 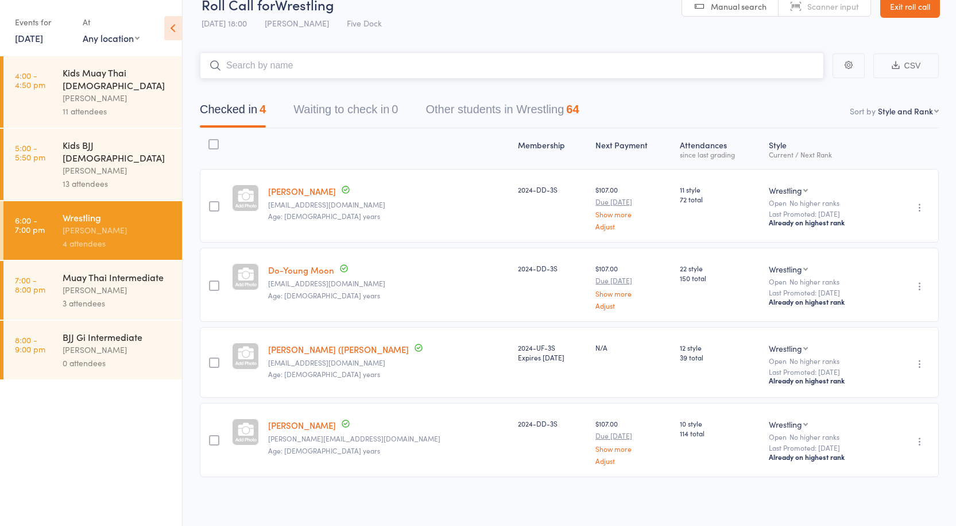 What do you see at coordinates (30, 152) in the screenshot?
I see `time: 5:00 - 5:50 pm` at bounding box center [30, 152].